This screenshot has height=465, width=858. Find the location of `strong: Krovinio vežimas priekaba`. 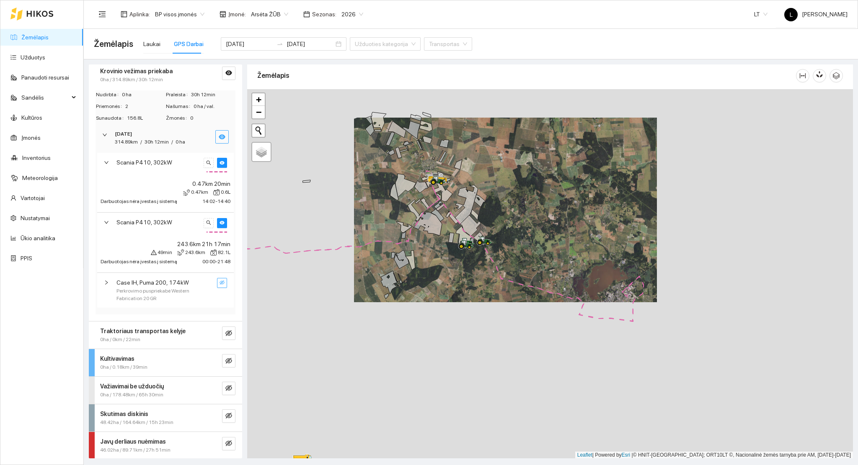

strong: Krovinio vežimas priekaba is located at coordinates (136, 71).